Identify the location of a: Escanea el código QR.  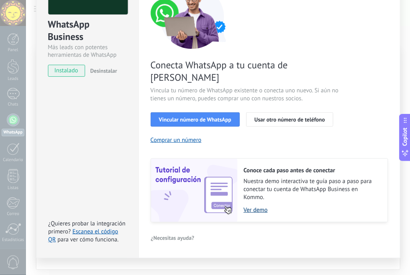
(83, 235).